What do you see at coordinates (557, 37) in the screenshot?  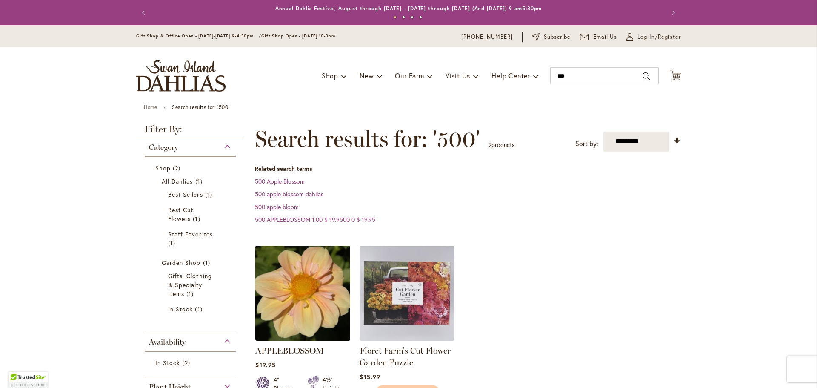 I see `span: Subscribe` at bounding box center [557, 37].